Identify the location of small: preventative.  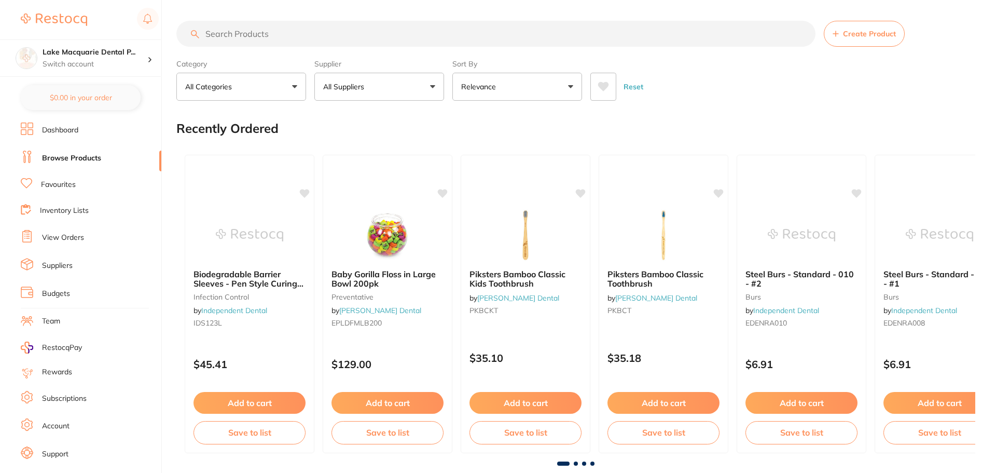
(388, 297).